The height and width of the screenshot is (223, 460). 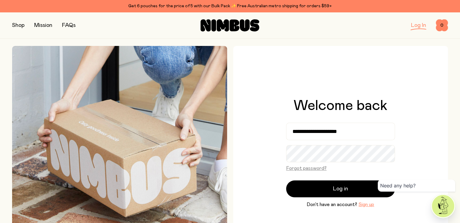 What do you see at coordinates (442, 25) in the screenshot?
I see `button: 0` at bounding box center [442, 25].